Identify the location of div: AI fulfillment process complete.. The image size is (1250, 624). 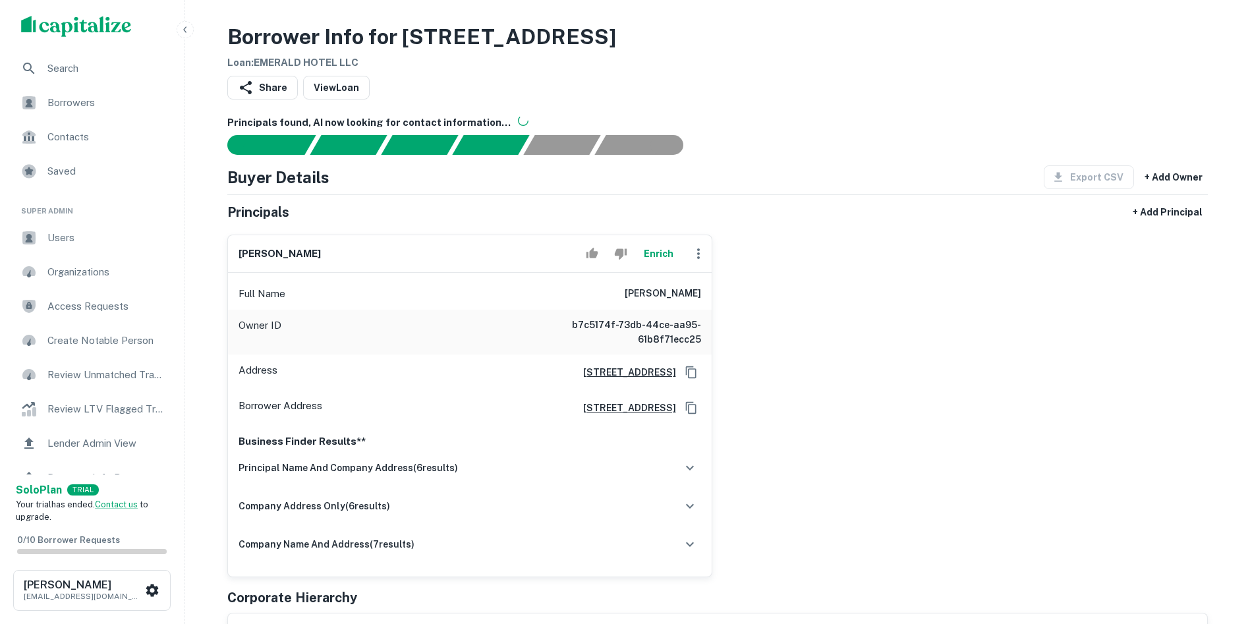
(647, 145).